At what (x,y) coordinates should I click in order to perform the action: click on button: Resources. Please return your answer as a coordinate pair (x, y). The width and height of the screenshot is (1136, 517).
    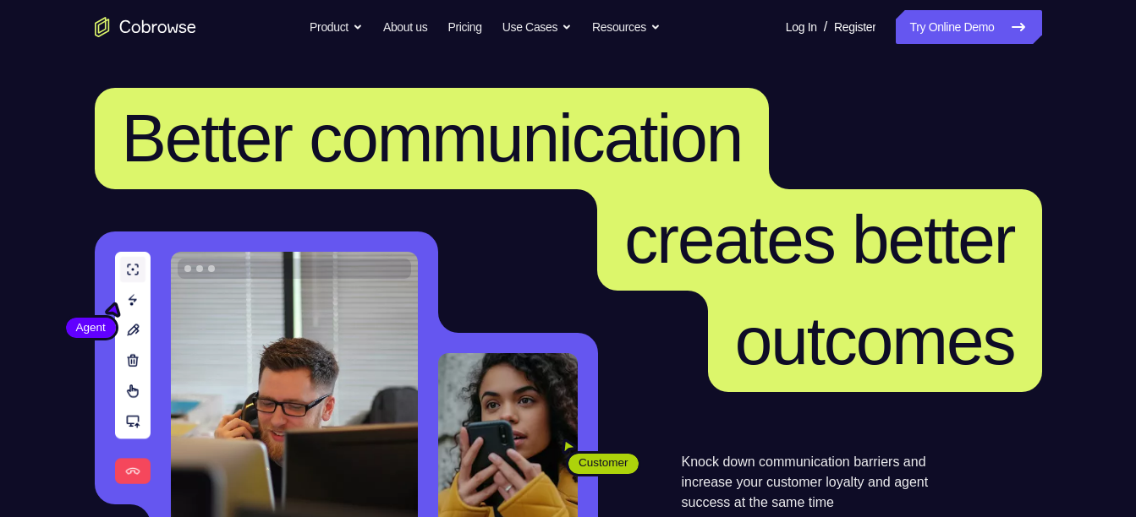
    Looking at the image, I should click on (626, 27).